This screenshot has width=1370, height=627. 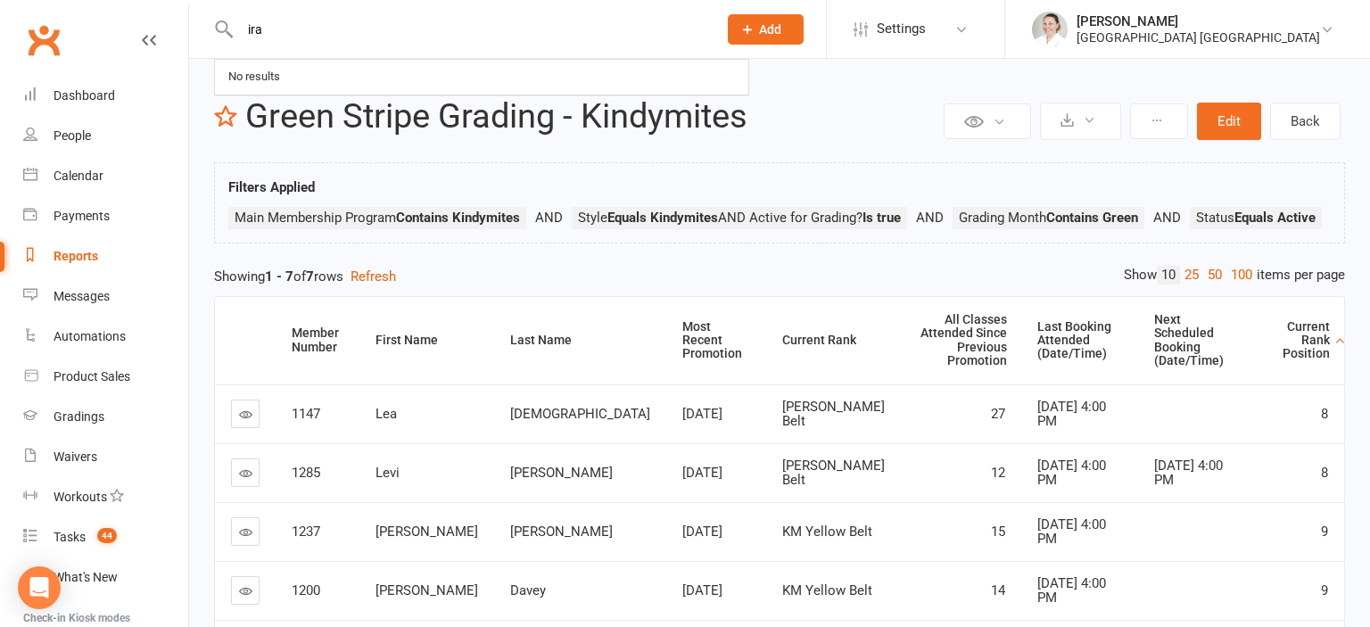 I want to click on a: 100, so click(x=1242, y=275).